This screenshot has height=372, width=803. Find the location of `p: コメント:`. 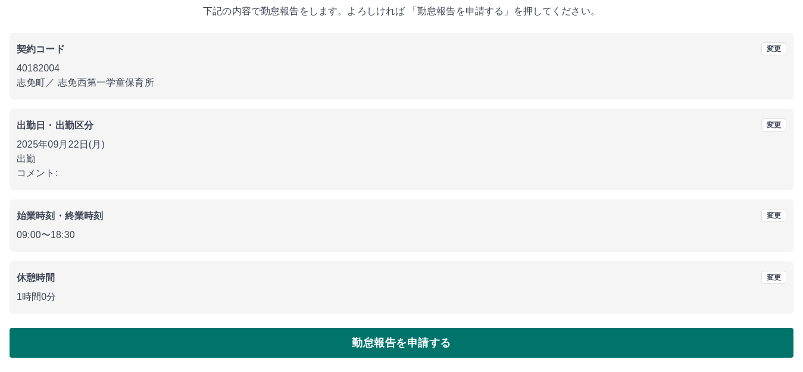

p: コメント: is located at coordinates (401, 173).